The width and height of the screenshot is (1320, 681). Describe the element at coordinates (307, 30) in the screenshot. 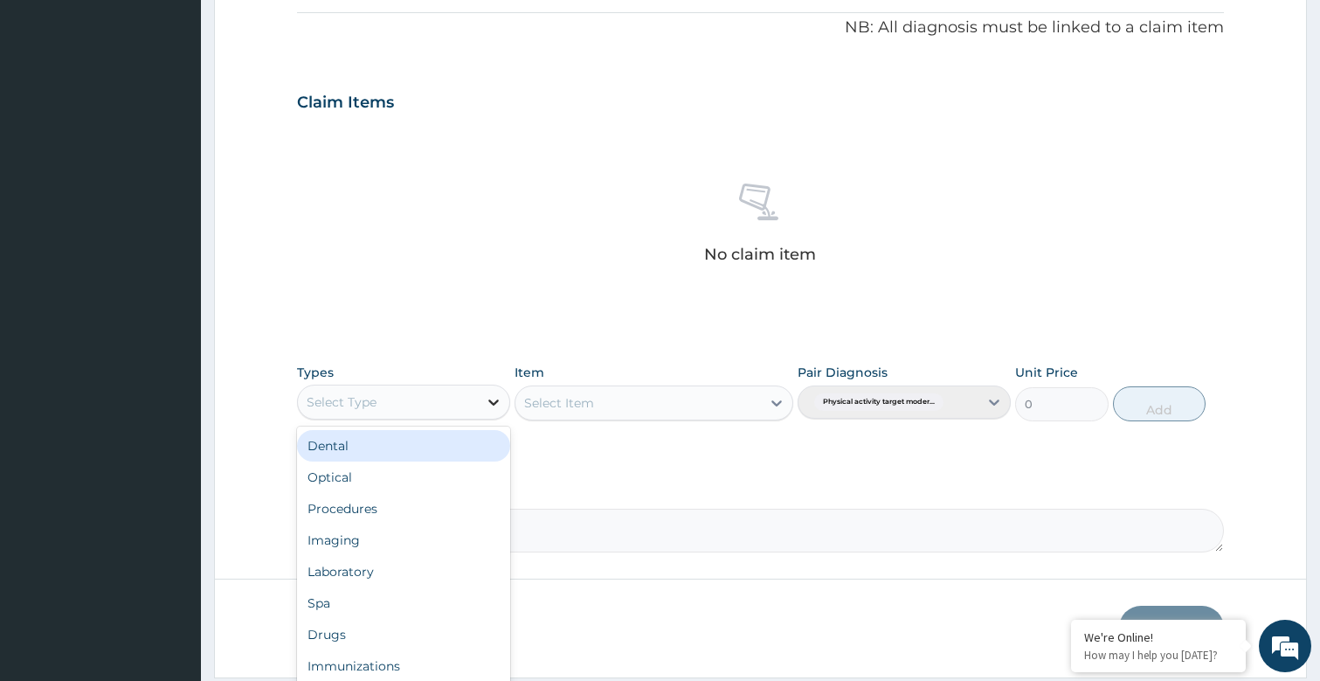

I see `div: Minimize live chat window` at that location.